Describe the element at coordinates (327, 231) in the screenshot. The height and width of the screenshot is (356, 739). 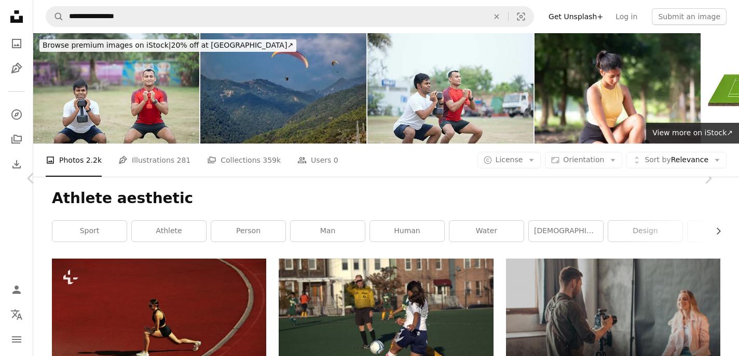
I see `a: man` at that location.